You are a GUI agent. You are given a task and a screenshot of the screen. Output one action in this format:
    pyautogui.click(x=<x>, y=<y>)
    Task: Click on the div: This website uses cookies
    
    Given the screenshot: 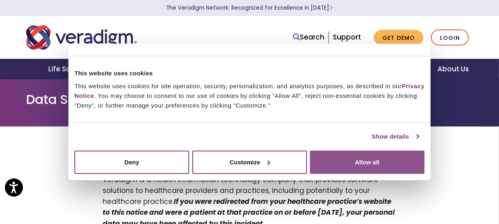 What is the action you would take?
    pyautogui.click(x=250, y=73)
    